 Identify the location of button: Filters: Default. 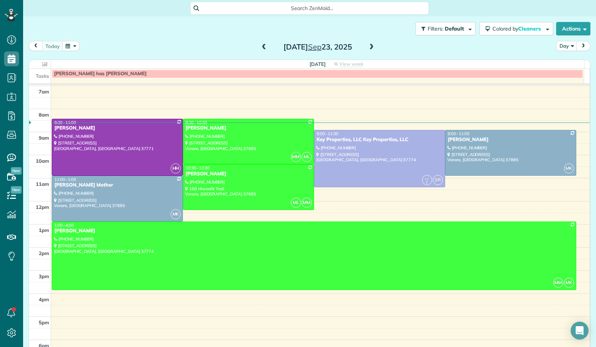
(446, 29).